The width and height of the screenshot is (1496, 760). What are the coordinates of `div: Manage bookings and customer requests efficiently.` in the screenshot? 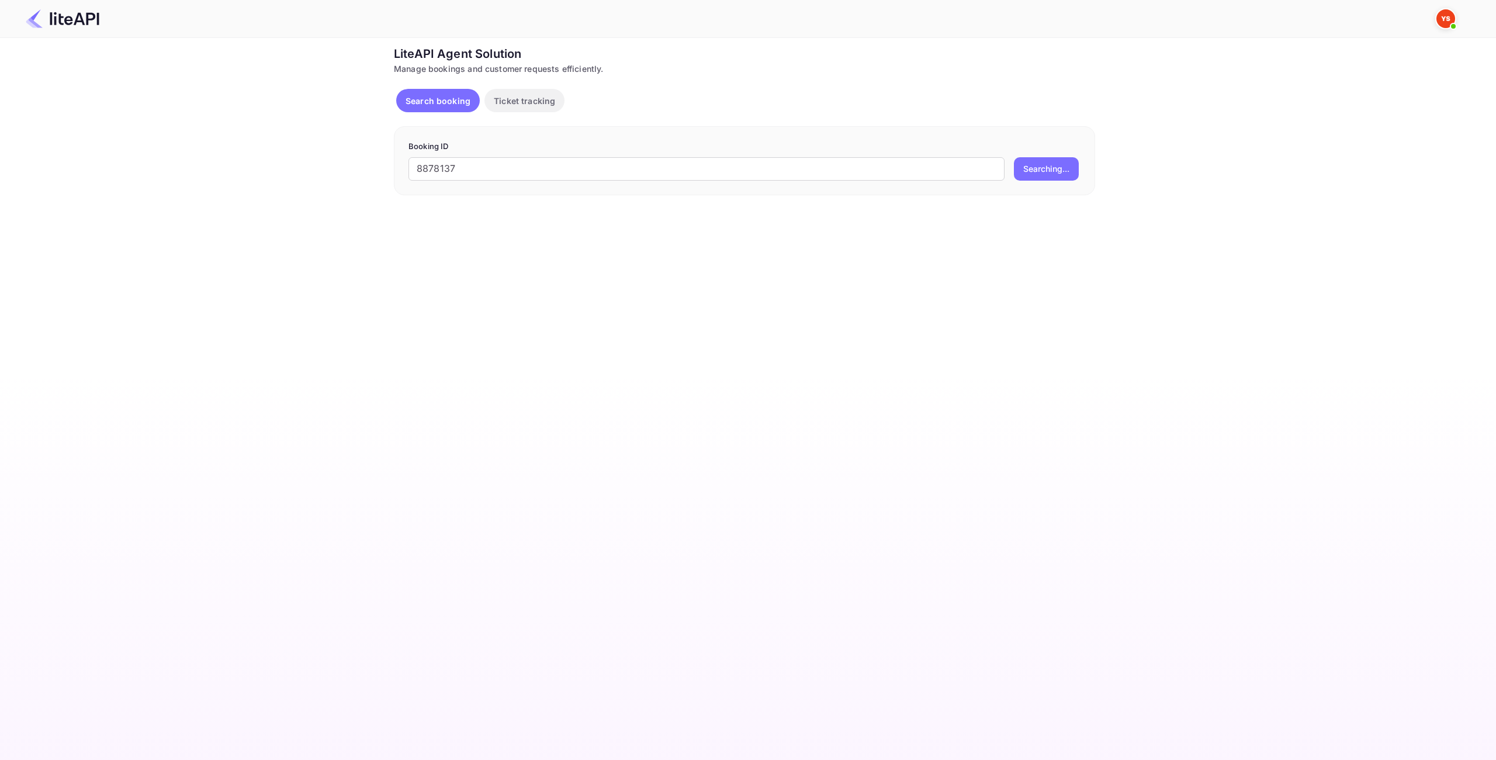 It's located at (745, 68).